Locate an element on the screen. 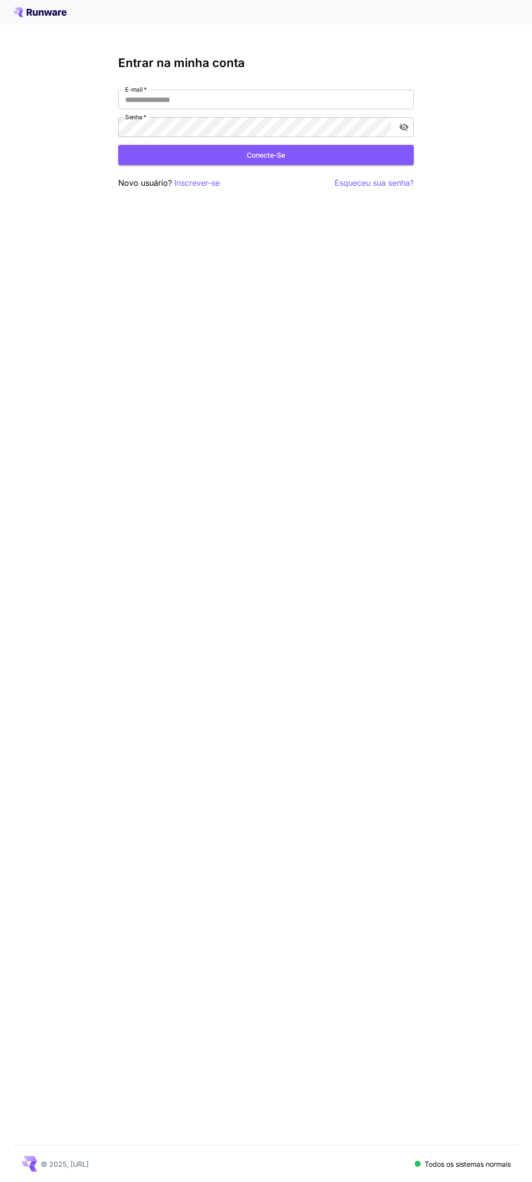 The height and width of the screenshot is (1182, 532). button: Esqueceu sua senha? is located at coordinates (374, 183).